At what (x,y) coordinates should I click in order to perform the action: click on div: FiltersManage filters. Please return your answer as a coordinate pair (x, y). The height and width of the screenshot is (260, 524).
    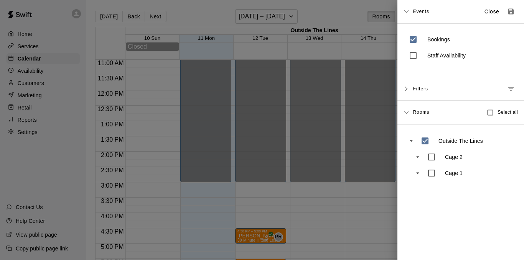
    Looking at the image, I should click on (460, 89).